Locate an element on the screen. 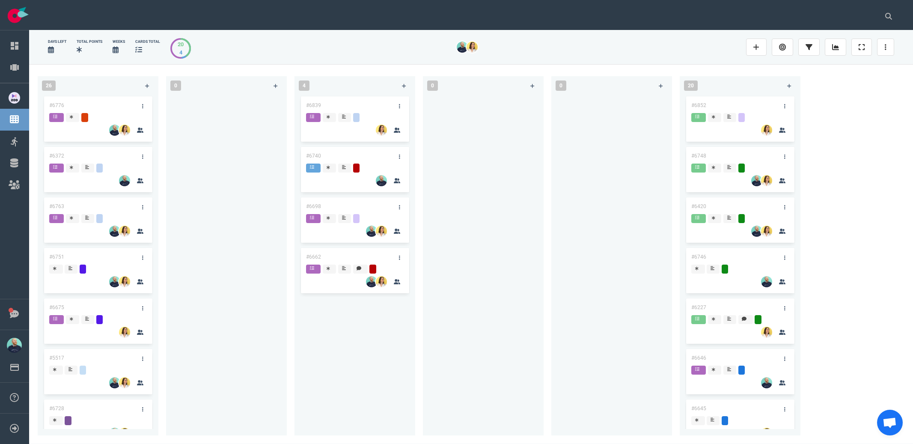 This screenshot has height=444, width=913. div: cards total is located at coordinates (148, 42).